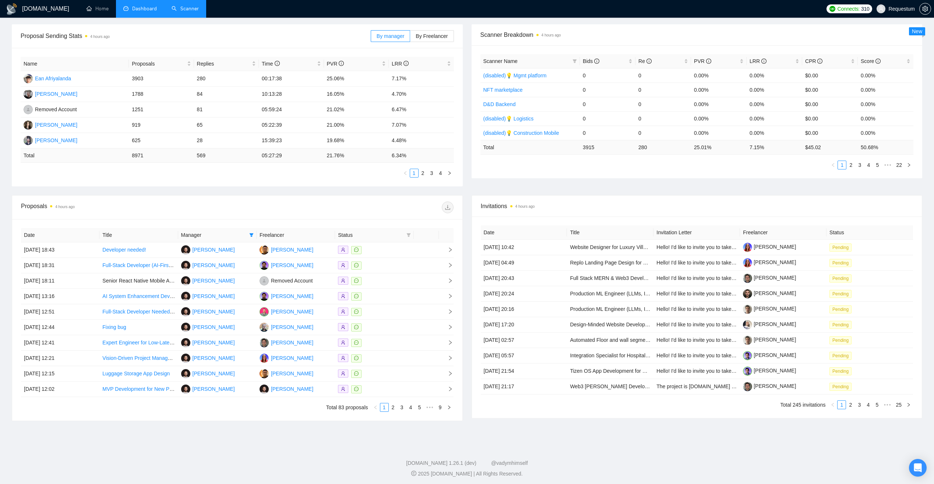 This screenshot has width=934, height=484. Describe the element at coordinates (898, 404) in the screenshot. I see `a: 25` at that location.